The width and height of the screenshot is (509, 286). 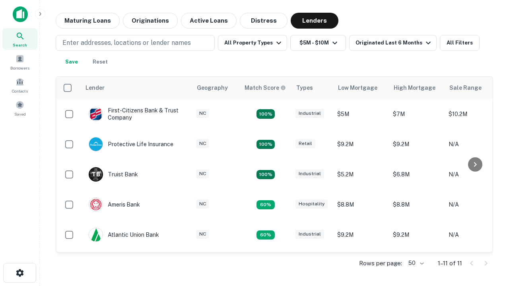 I want to click on th: Low Mortgage, so click(x=361, y=88).